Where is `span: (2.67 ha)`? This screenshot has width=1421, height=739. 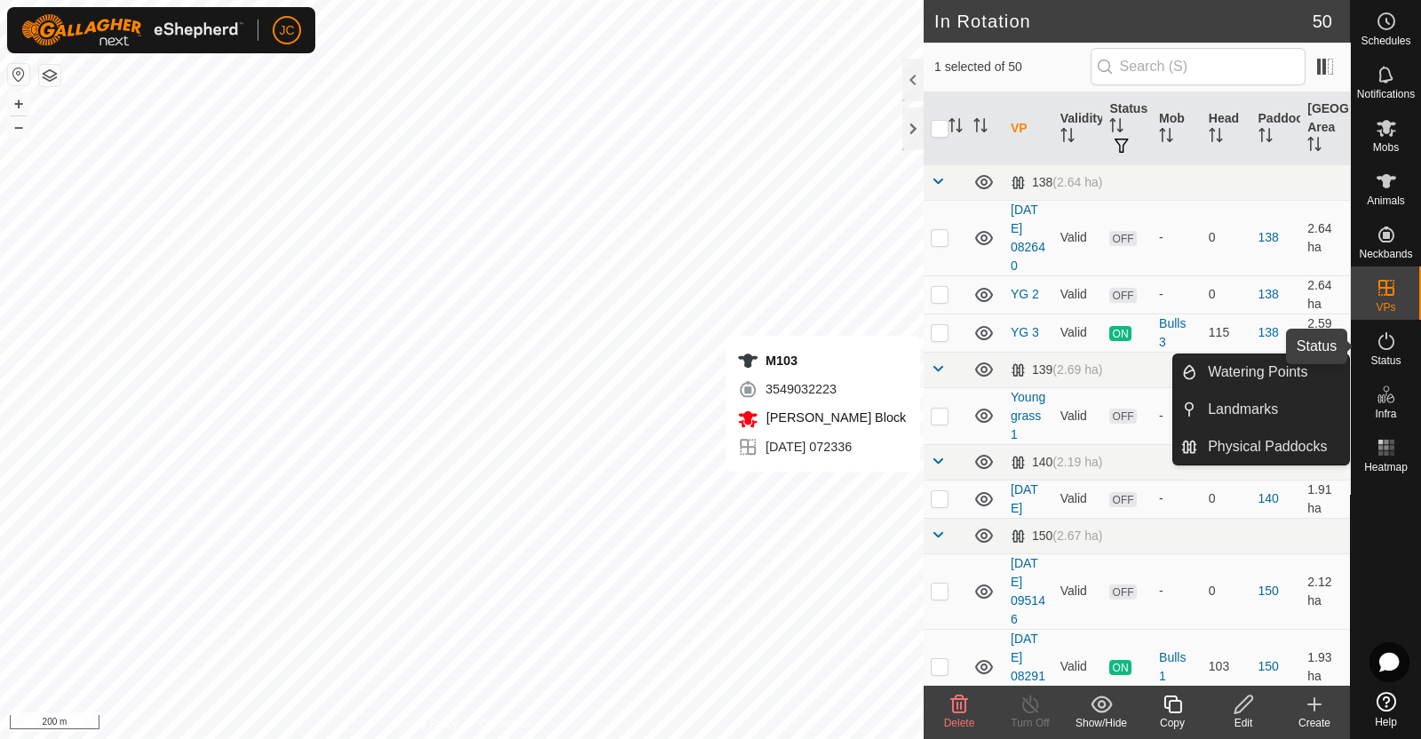
span: (2.67 ha) is located at coordinates (1078, 536).